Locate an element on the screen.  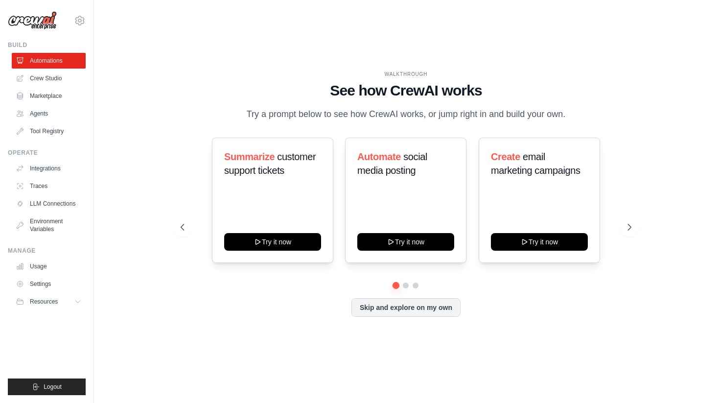
a: Automations is located at coordinates (48, 61).